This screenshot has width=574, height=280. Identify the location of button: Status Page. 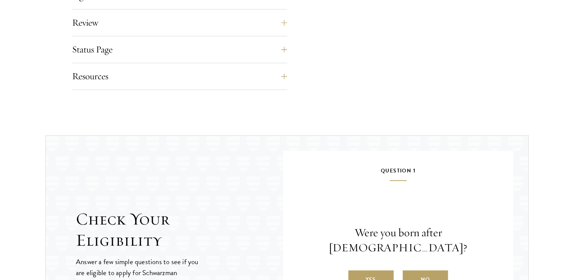
(180, 49).